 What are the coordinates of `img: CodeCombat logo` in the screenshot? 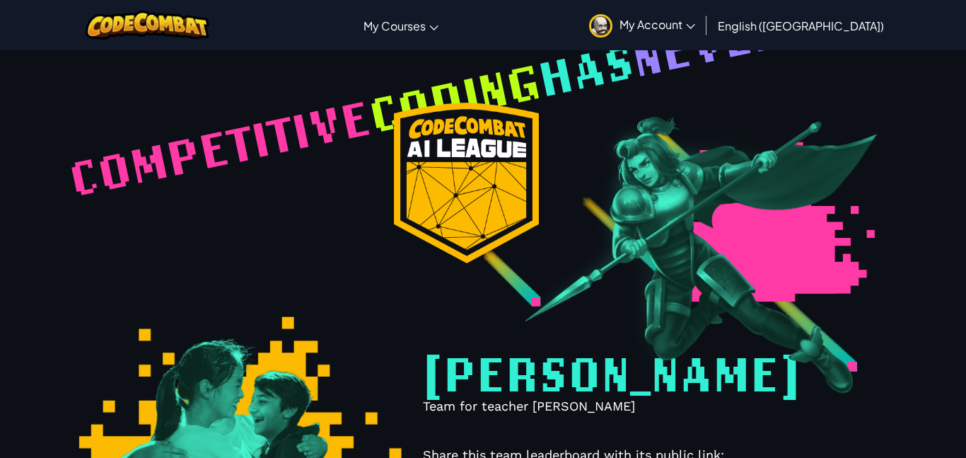 It's located at (147, 25).